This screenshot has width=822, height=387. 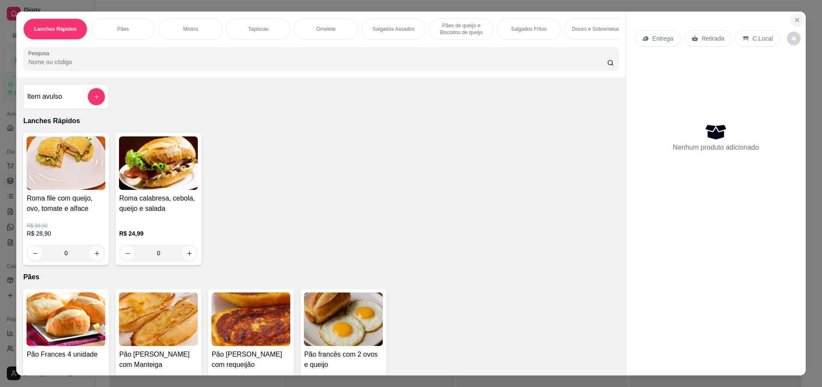 What do you see at coordinates (258, 29) in the screenshot?
I see `p: Tapiocas` at bounding box center [258, 29].